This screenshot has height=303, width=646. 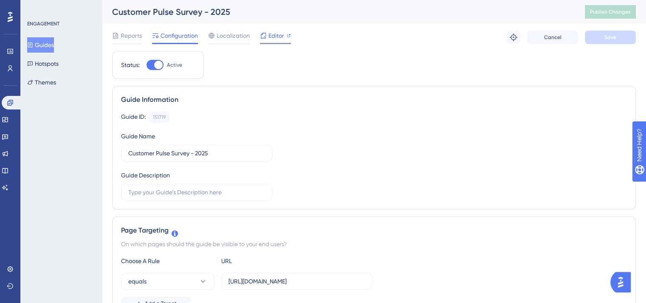 I want to click on div: Guide Information, so click(x=374, y=100).